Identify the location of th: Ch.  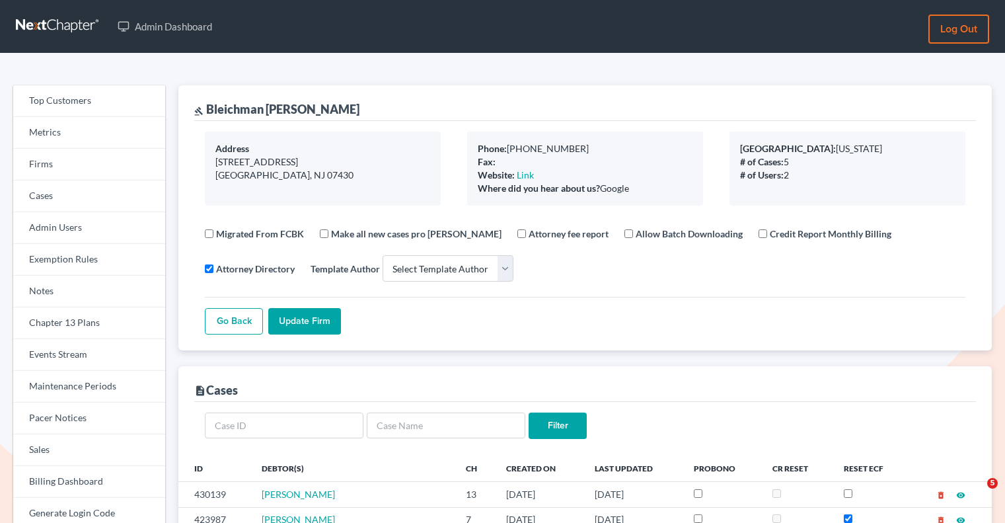
(475, 468).